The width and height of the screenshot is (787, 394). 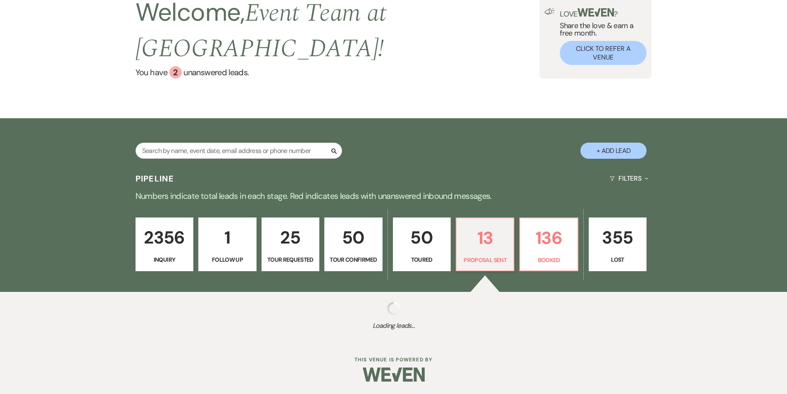 I want to click on a: 136Booked, so click(x=548, y=244).